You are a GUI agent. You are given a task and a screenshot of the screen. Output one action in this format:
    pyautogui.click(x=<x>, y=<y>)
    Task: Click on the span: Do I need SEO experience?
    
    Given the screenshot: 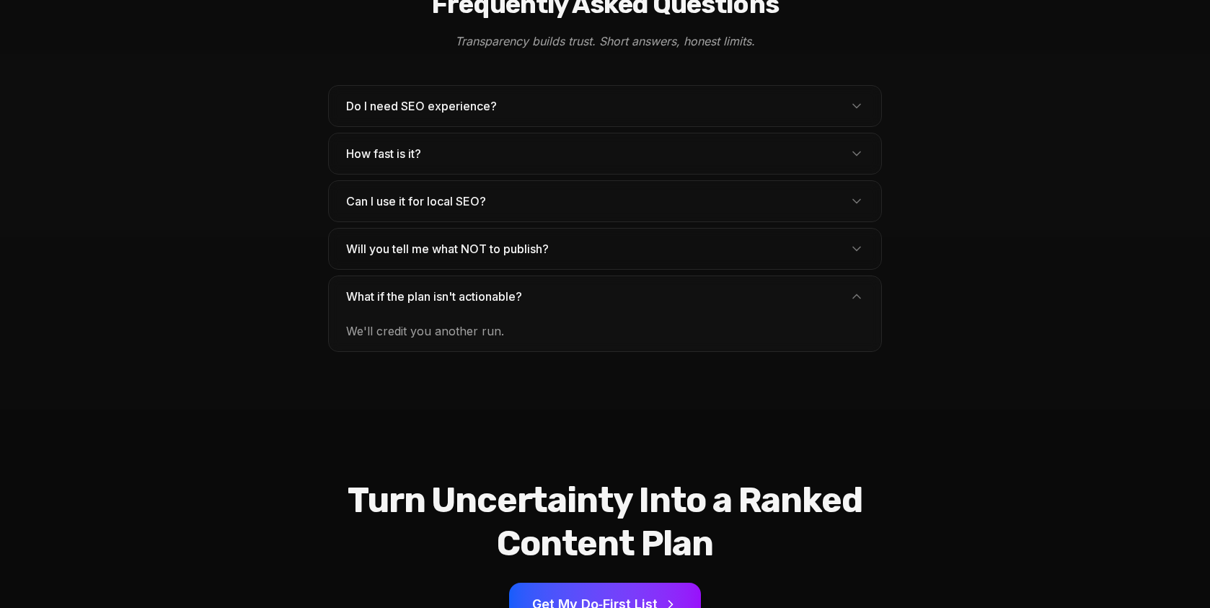 What is the action you would take?
    pyautogui.click(x=427, y=106)
    